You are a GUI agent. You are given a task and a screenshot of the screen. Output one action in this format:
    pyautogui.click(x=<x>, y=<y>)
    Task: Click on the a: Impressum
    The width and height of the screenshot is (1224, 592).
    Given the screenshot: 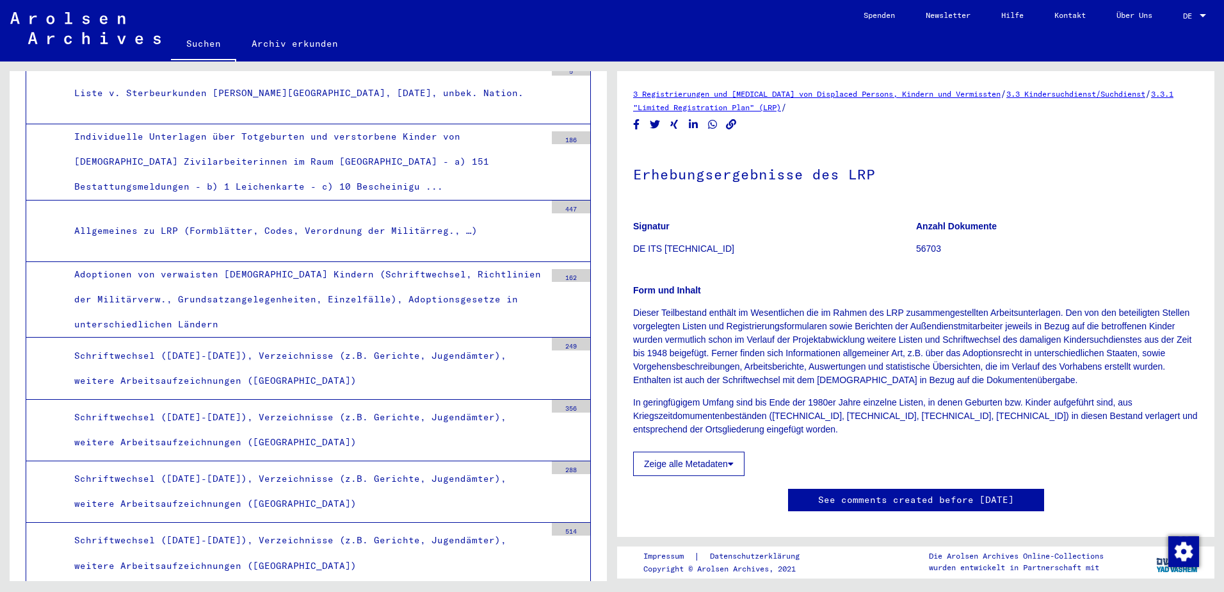 What is the action you would take?
    pyautogui.click(x=668, y=556)
    